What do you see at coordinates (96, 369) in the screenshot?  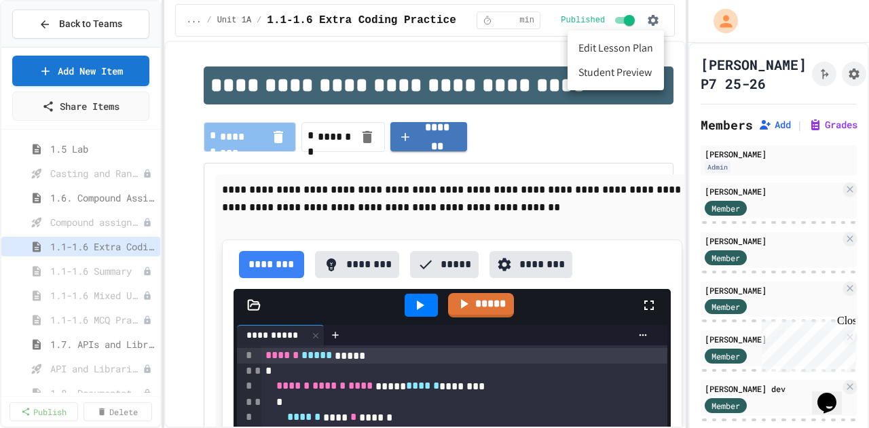 I see `span: API and Libraries - Topic 1.7` at bounding box center [96, 369].